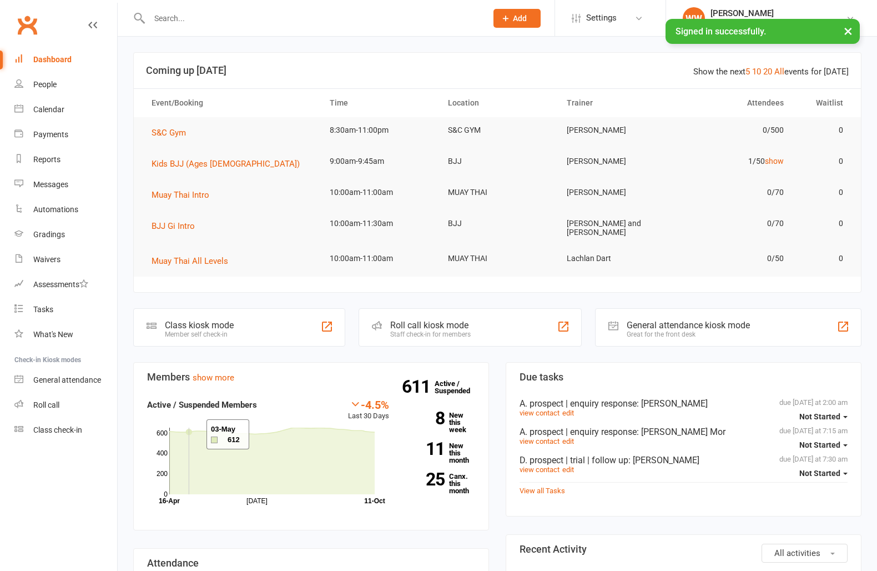 Image resolution: width=877 pixels, height=571 pixels. Describe the element at coordinates (748, 72) in the screenshot. I see `a: 5` at that location.